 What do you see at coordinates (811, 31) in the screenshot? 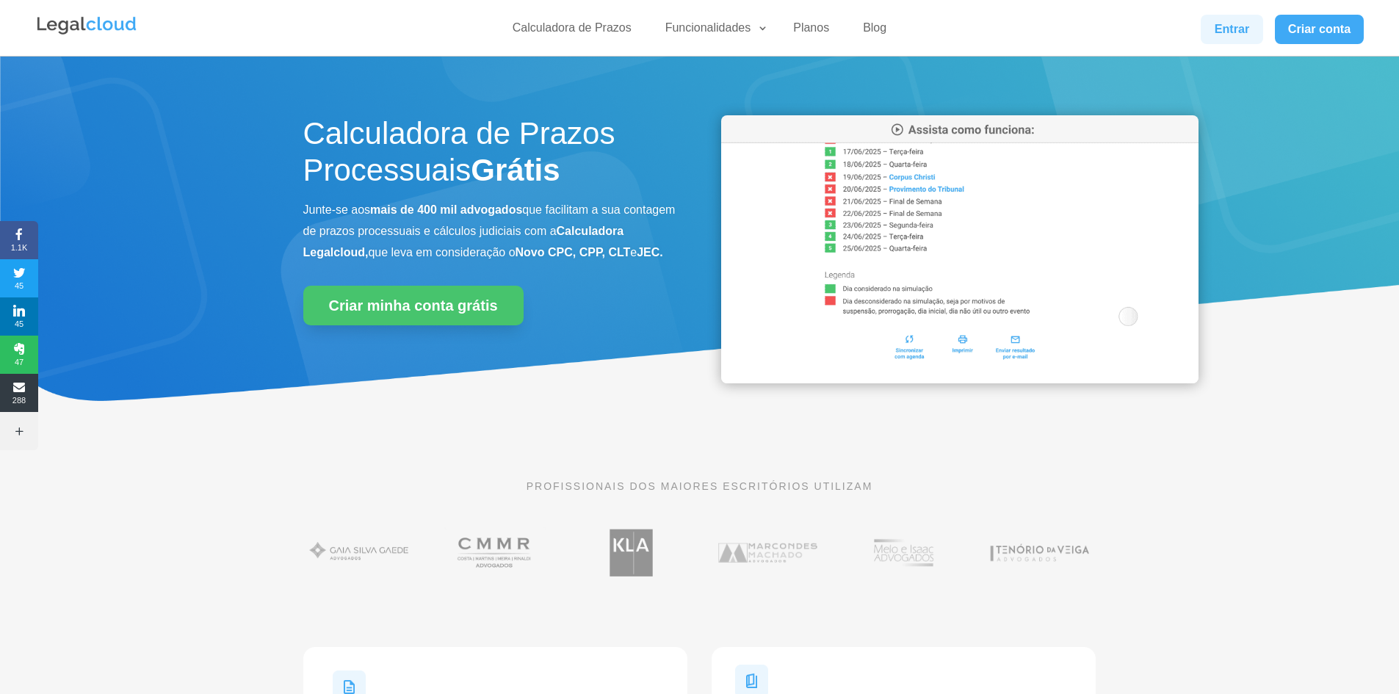
I see `a: Planos` at bounding box center [811, 31].